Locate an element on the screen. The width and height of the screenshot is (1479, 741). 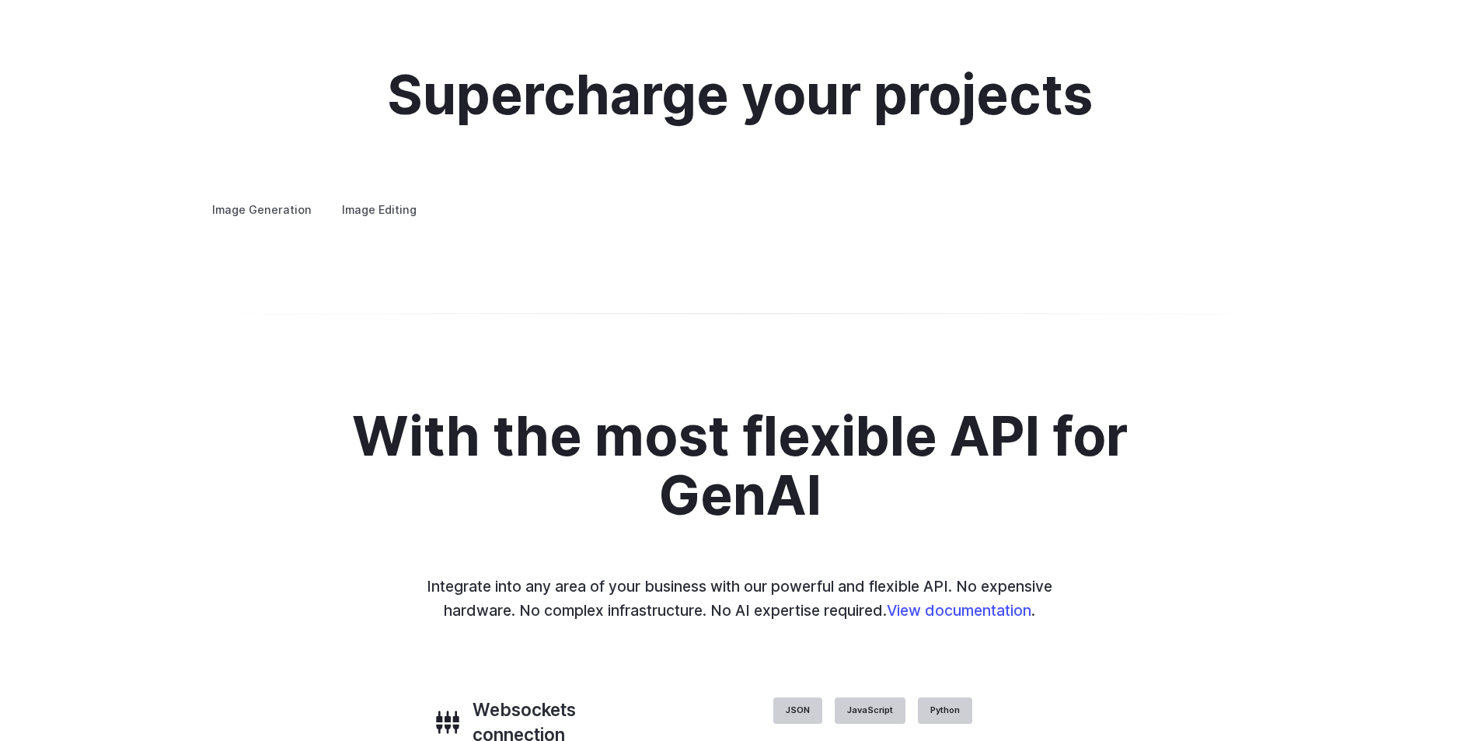
p: Integrate into any area of your business with our powerful and flexible API. No expensive hardwar... is located at coordinates (740, 598).